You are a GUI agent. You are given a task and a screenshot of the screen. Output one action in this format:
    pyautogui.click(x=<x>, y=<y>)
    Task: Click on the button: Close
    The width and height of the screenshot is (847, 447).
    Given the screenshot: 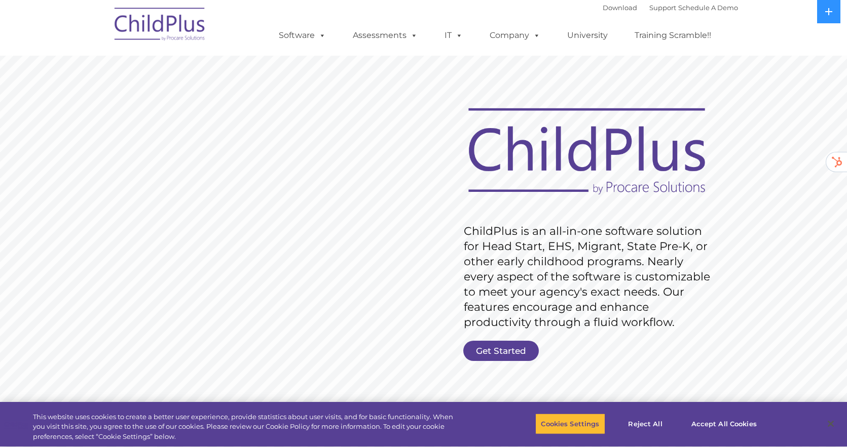 What is the action you would take?
    pyautogui.click(x=830, y=424)
    